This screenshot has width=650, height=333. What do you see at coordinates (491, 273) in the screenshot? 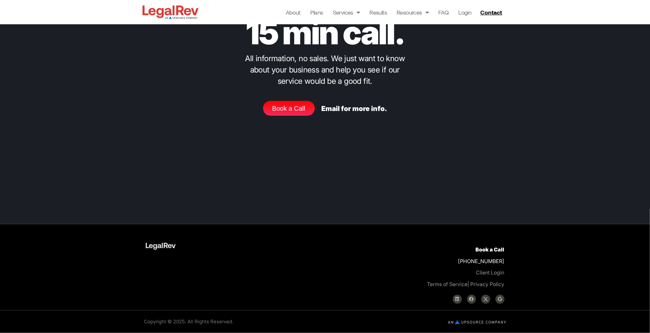
I see `a: Client Login` at bounding box center [491, 273].